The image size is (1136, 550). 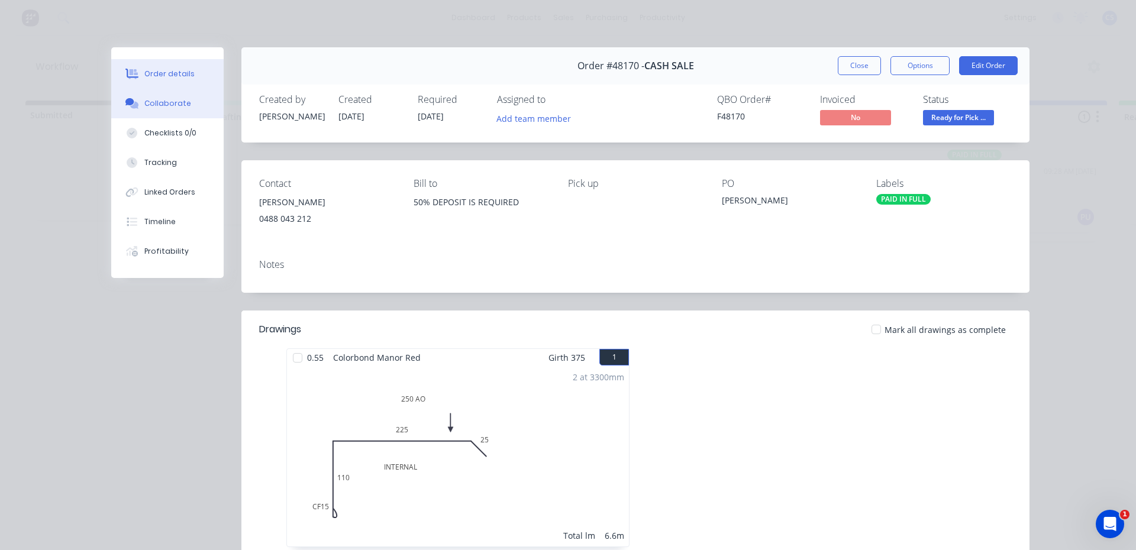 What do you see at coordinates (170, 192) in the screenshot?
I see `div: Linked Orders` at bounding box center [170, 192].